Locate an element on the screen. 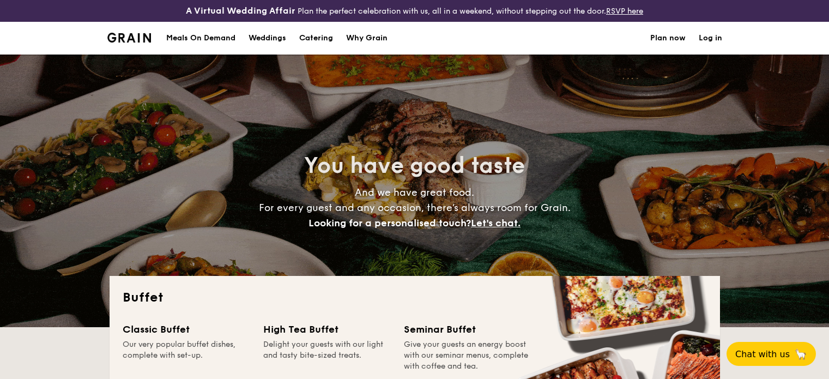  div: Give your guests an energy boost with our seminar menus, complete with coffee and tea. is located at coordinates (468, 355).